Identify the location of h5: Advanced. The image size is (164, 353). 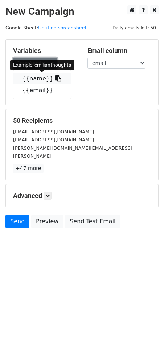
(82, 196).